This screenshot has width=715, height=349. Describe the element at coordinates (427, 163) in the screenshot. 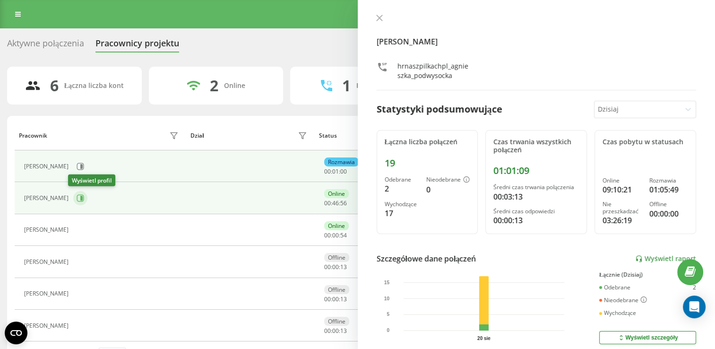

I see `div: 19` at that location.